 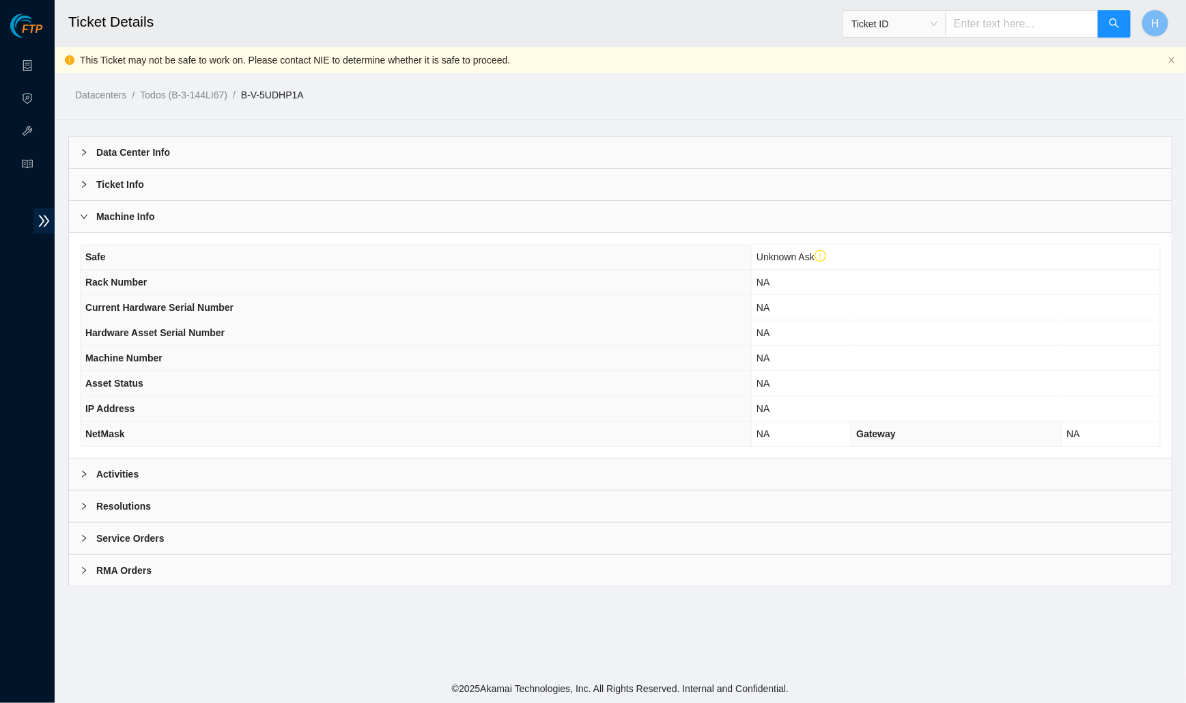 I want to click on span: read, so click(x=27, y=166).